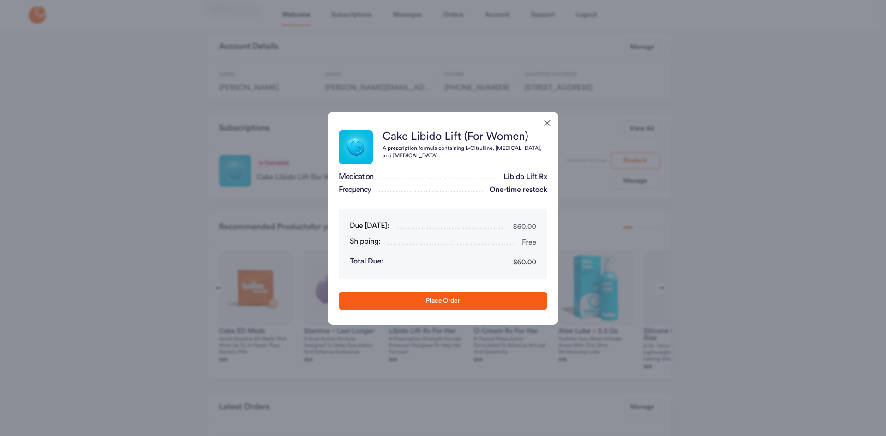 This screenshot has height=436, width=886. Describe the element at coordinates (356, 147) in the screenshot. I see `img: Medication image` at that location.